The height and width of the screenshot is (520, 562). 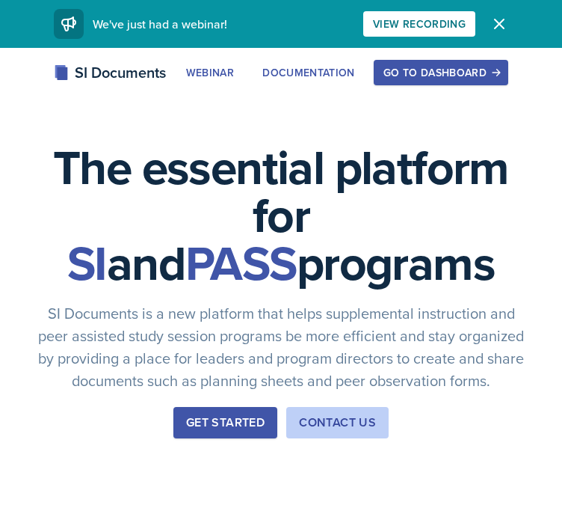 I want to click on button: Go to Dashboard, so click(x=441, y=73).